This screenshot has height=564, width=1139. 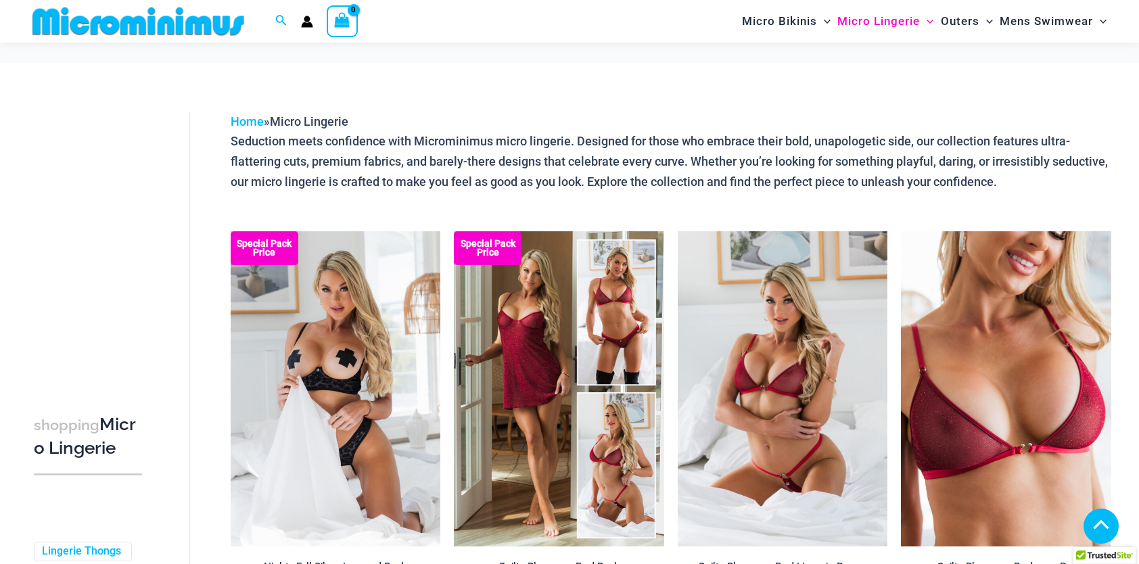 What do you see at coordinates (966, 21) in the screenshot?
I see `a: OutersMenu ToggleMenu Toggle` at bounding box center [966, 21].